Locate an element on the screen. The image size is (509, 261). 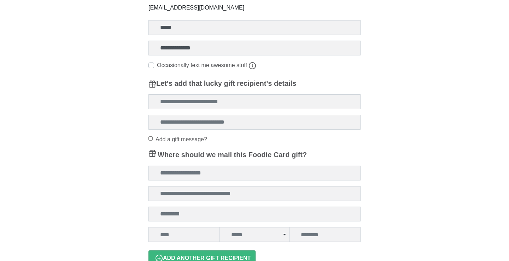
label: Add a gift message? is located at coordinates (181, 139).